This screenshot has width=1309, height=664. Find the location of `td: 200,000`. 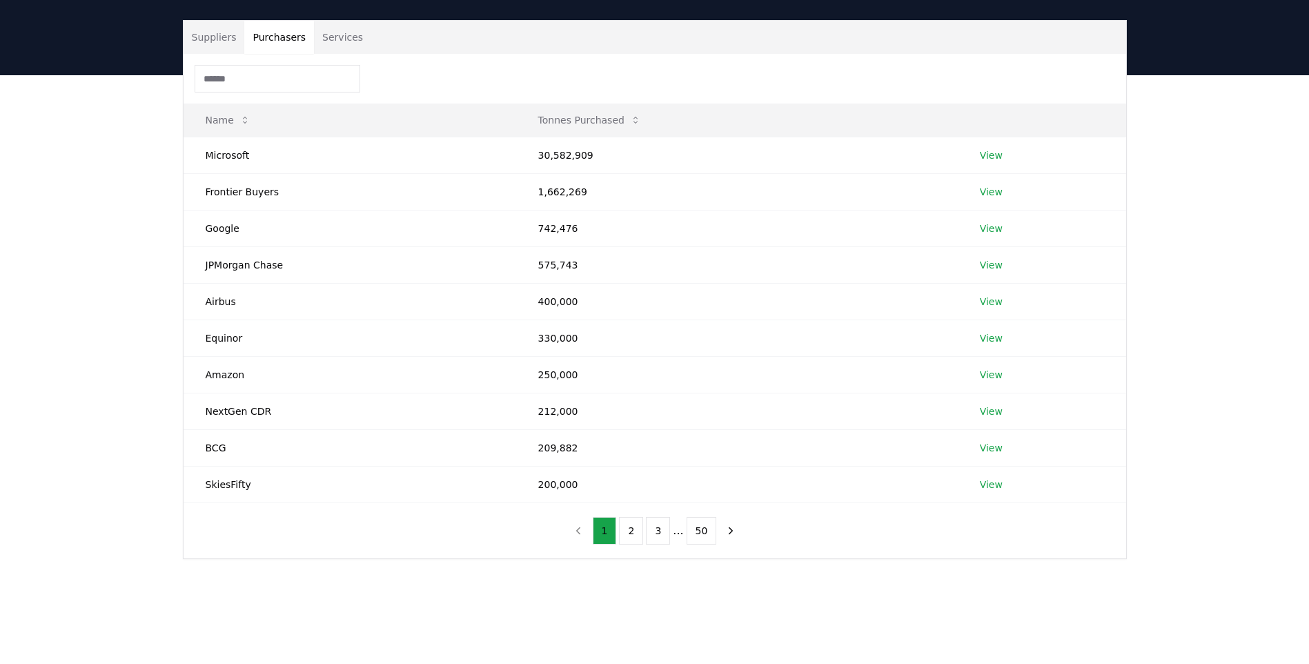

td: 200,000 is located at coordinates (737, 484).